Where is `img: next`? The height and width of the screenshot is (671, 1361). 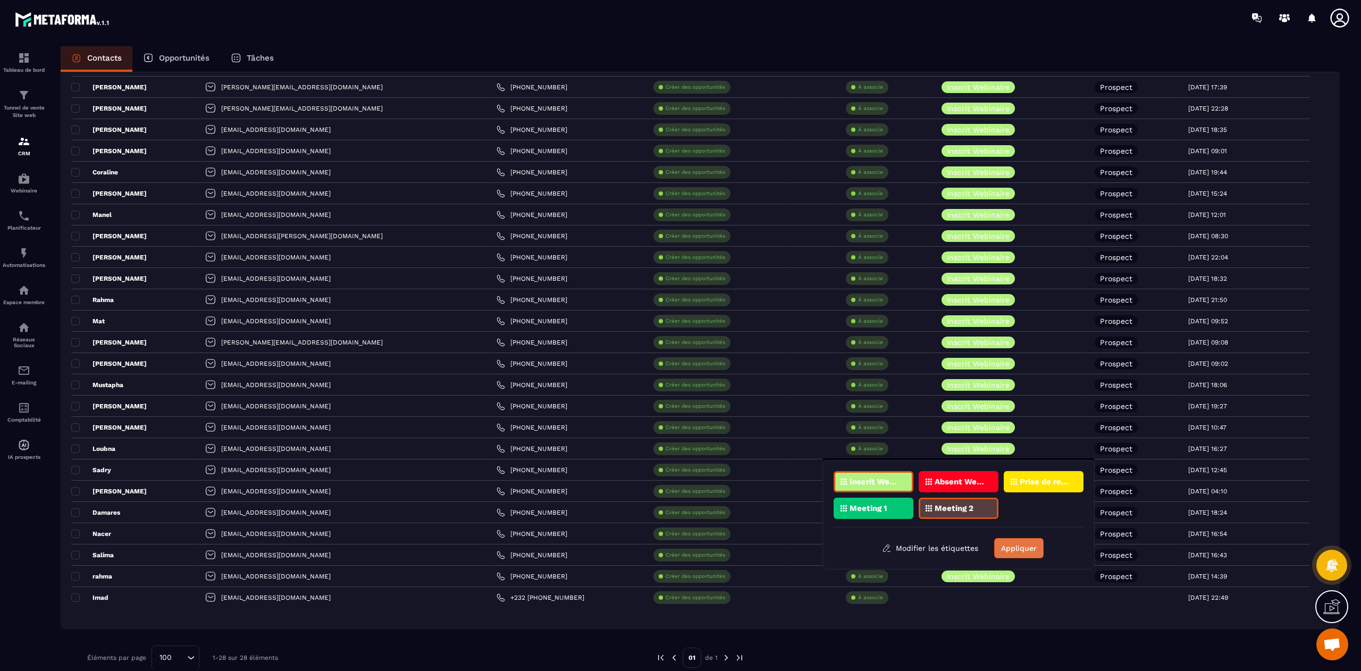 img: next is located at coordinates (726, 657).